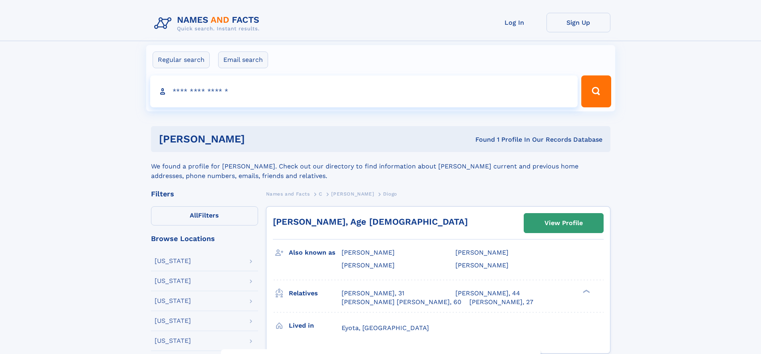 Image resolution: width=761 pixels, height=354 pixels. What do you see at coordinates (243, 60) in the screenshot?
I see `label: Email search` at bounding box center [243, 60].